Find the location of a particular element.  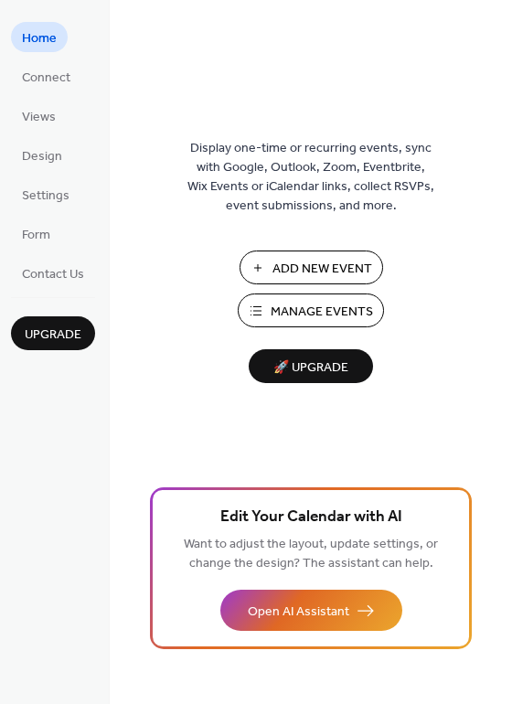

button: Manage Events is located at coordinates (311, 310).